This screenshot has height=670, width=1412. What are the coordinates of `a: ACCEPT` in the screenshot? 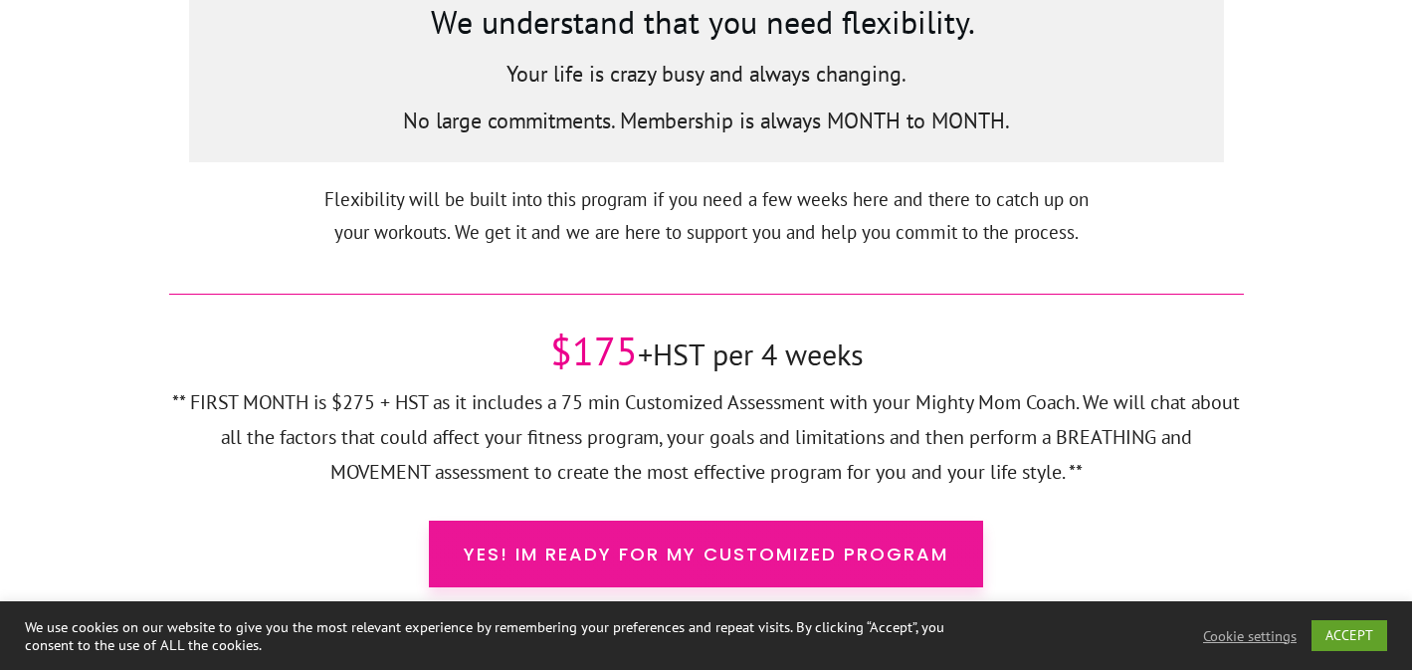 It's located at (1349, 635).